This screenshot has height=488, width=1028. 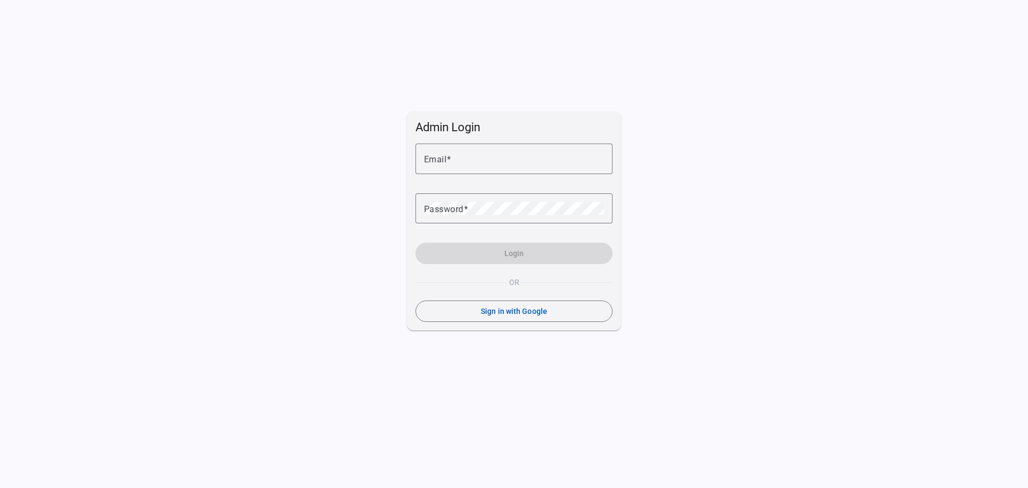 I want to click on mat-card-title: Admin Login, so click(x=447, y=127).